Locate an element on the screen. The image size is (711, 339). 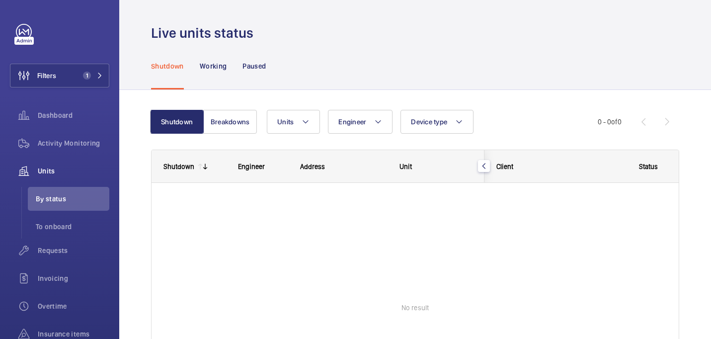
h1: Live units status is located at coordinates (205, 33).